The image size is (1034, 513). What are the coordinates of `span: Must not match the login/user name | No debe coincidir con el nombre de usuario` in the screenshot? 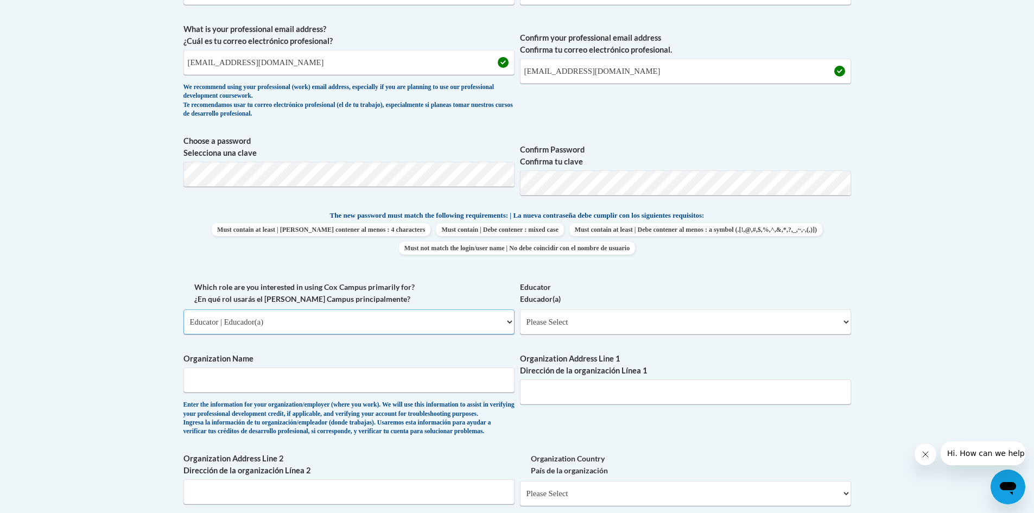 It's located at (517, 248).